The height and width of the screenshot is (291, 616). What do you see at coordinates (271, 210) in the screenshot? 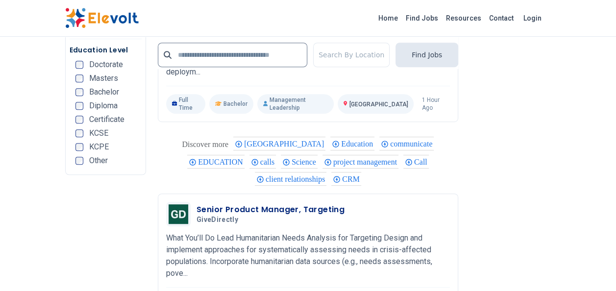
I see `h3: Senior Product Manager, Targeting` at bounding box center [271, 210].